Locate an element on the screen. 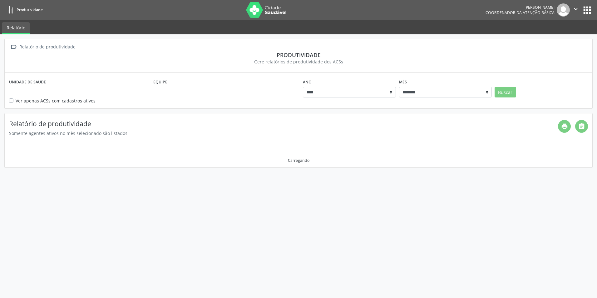 The height and width of the screenshot is (298, 597). div: Relatório de produtividade is located at coordinates (47, 47).